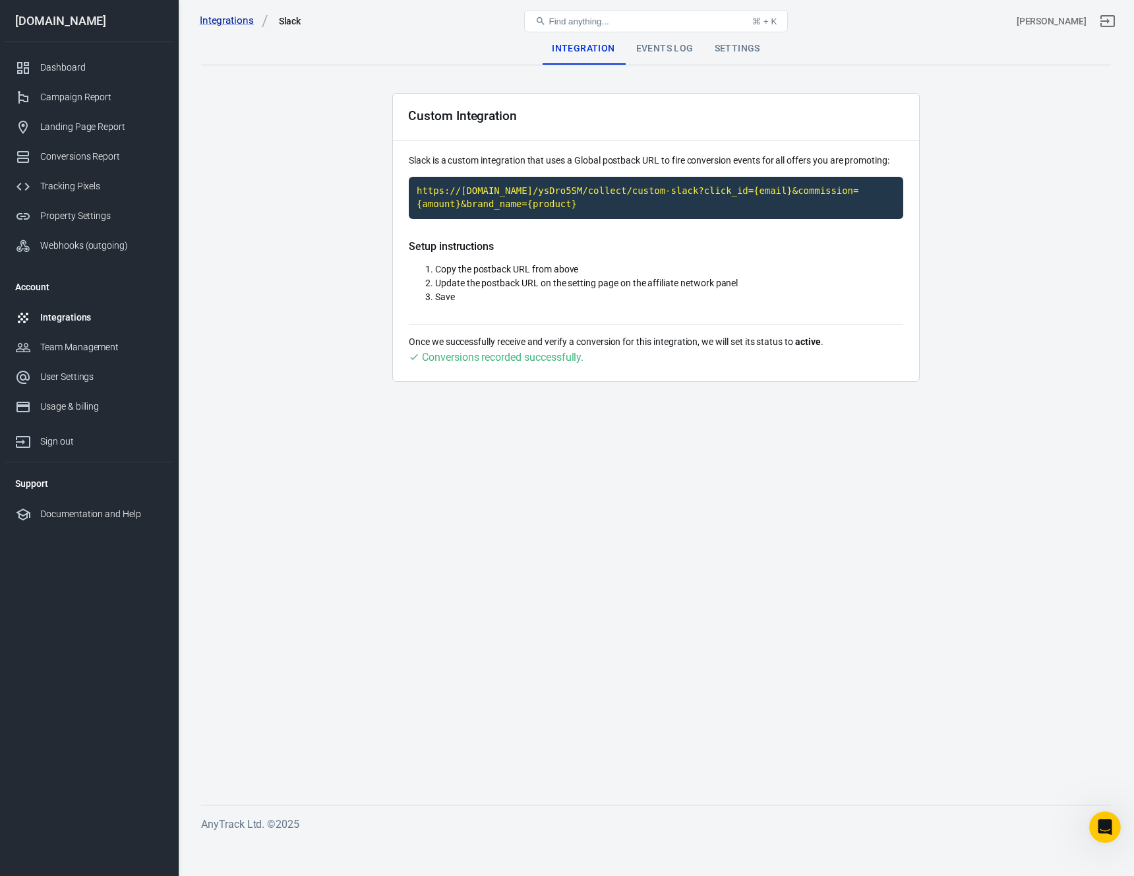  Describe the element at coordinates (764, 21) in the screenshot. I see `div: ⌘ + K` at that location.